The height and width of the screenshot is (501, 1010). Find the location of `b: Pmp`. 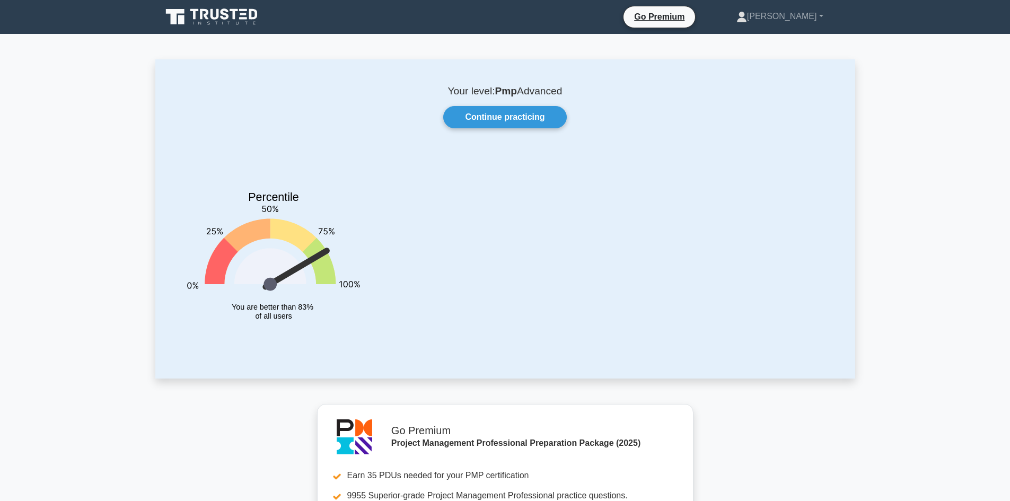

b: Pmp is located at coordinates (506, 91).